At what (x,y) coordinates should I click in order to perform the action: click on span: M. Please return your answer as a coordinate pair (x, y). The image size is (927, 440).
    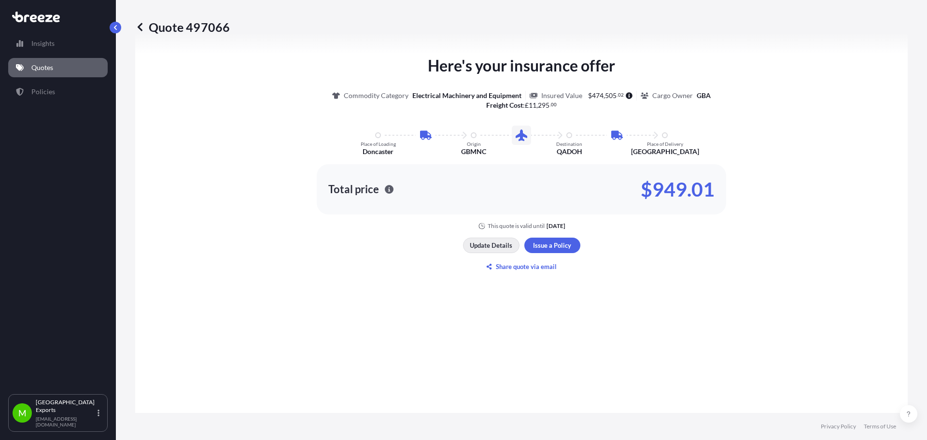
    Looking at the image, I should click on (22, 413).